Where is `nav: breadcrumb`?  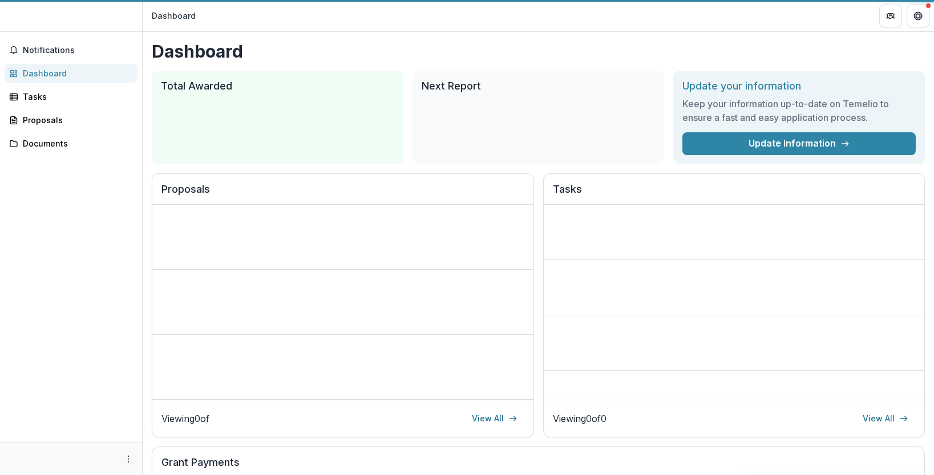 nav: breadcrumb is located at coordinates (173, 15).